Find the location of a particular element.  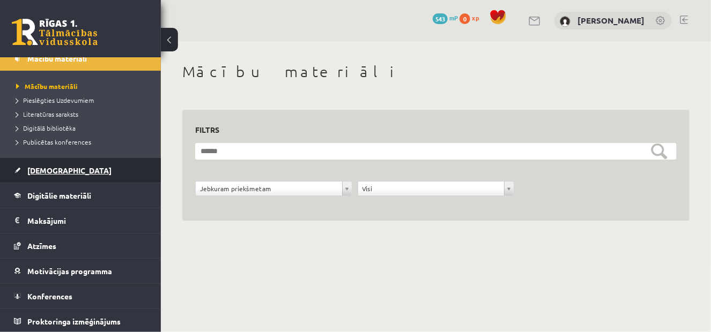

span: Pieslēgties Uzdevumiem is located at coordinates (55, 100).